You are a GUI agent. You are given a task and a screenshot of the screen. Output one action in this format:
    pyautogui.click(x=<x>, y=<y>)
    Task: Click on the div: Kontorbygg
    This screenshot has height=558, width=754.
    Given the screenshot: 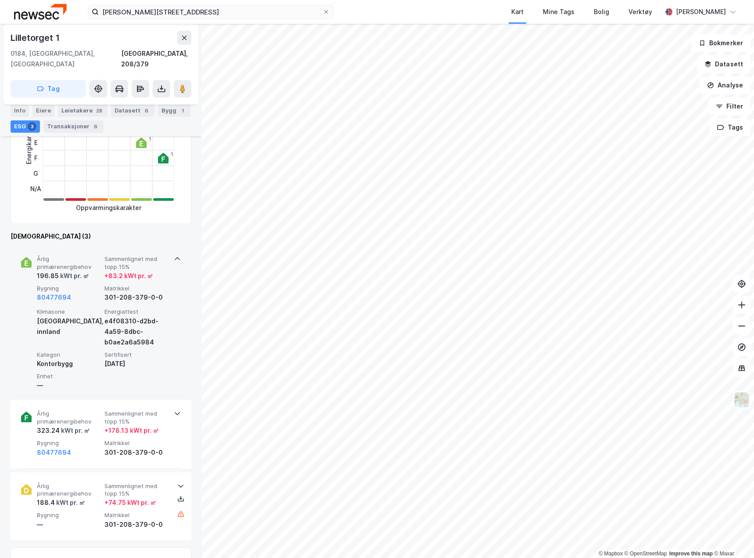 What is the action you would take?
    pyautogui.click(x=69, y=364)
    